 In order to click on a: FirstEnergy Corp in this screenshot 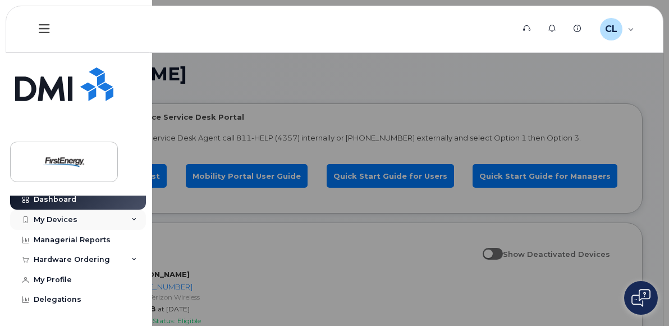, I will do `click(64, 162)`.